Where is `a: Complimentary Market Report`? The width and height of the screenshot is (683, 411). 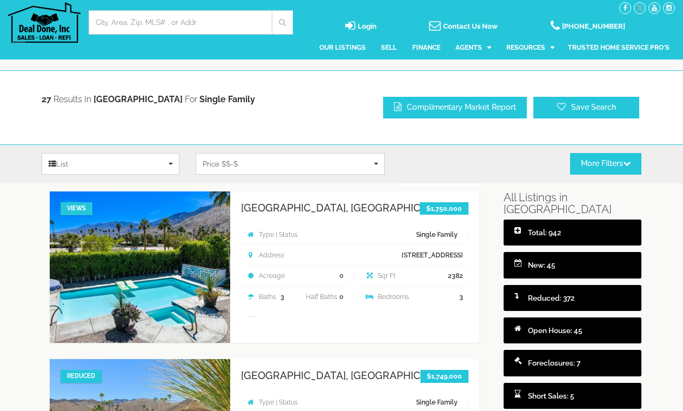 a: Complimentary Market Report is located at coordinates (455, 107).